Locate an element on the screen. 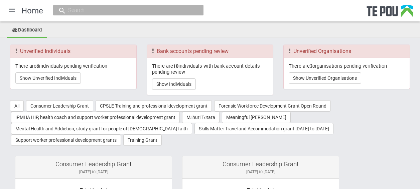  button: Show Unverified Organisations is located at coordinates (325, 78).